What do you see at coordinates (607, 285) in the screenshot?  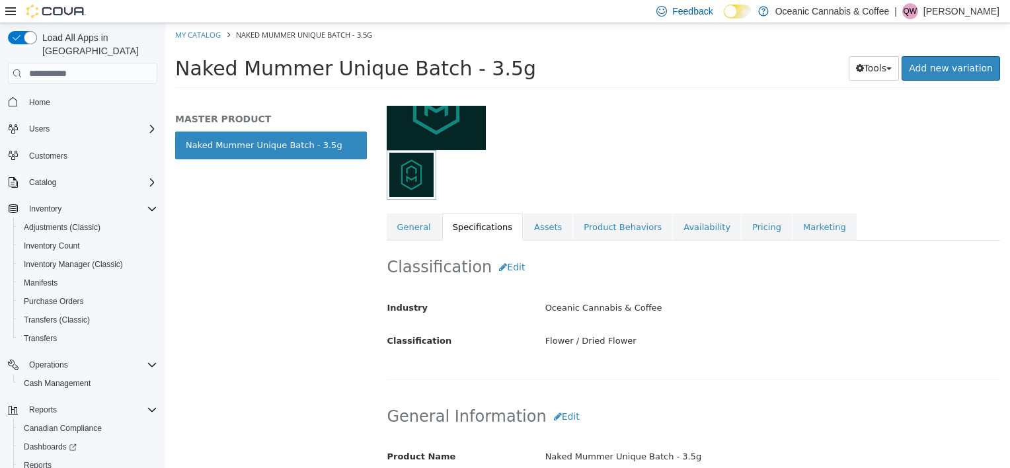 I see `div: Oceanic Cannabis & Coffee` at bounding box center [607, 285].